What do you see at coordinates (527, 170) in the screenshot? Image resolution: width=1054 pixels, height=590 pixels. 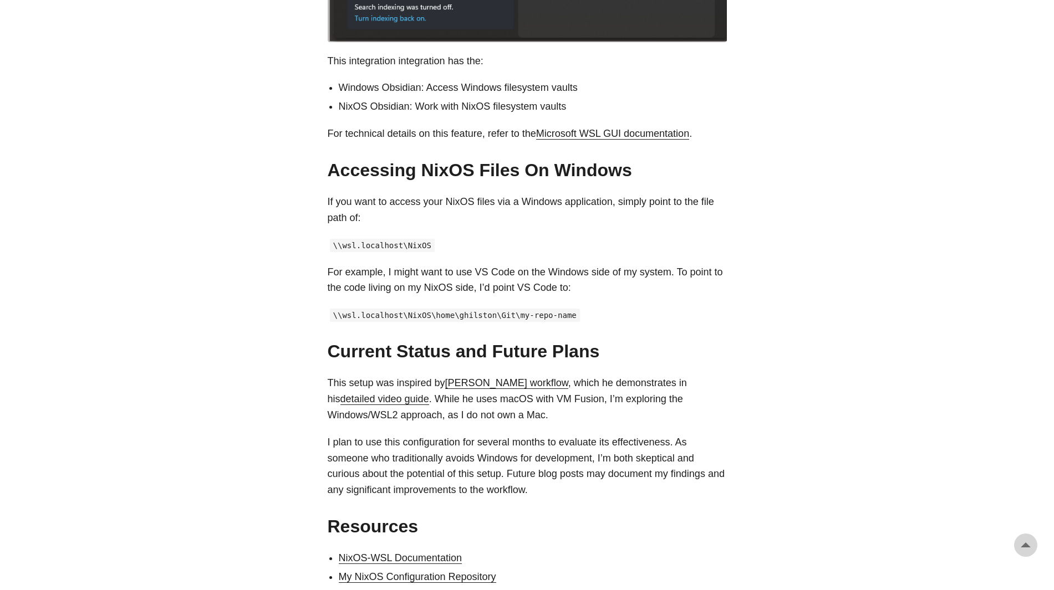 I see `h2: Accessing NixOS Files On Windows` at bounding box center [527, 170].